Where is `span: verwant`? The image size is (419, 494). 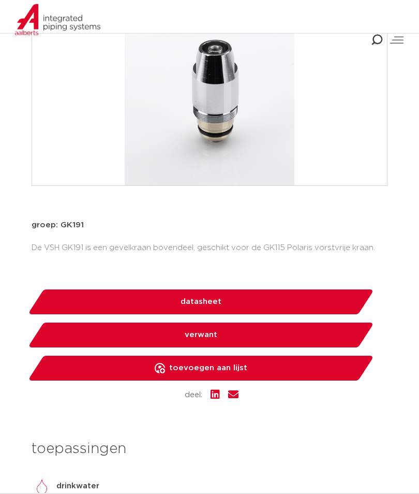
span: verwant is located at coordinates (201, 335).